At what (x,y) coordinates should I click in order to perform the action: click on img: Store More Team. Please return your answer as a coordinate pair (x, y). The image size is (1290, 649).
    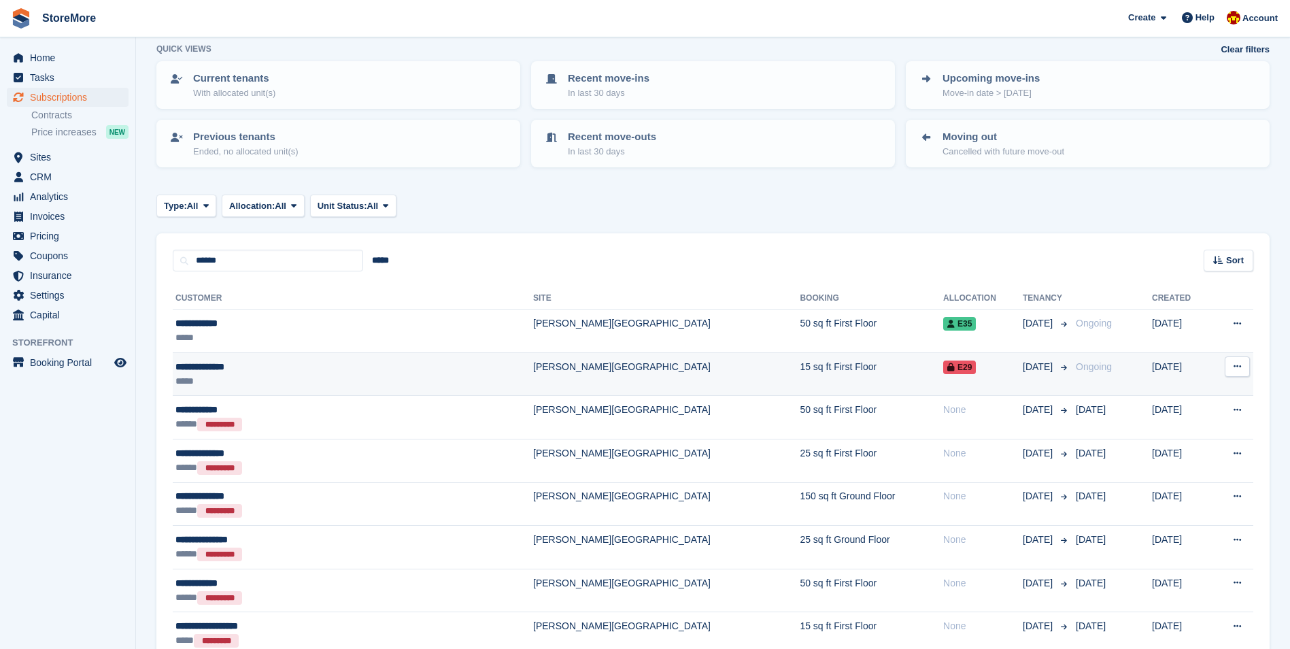
    Looking at the image, I should click on (1234, 18).